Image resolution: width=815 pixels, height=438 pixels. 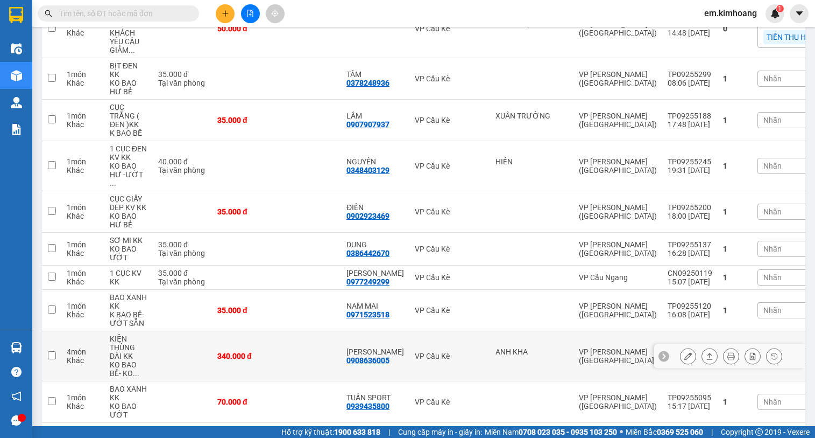 What do you see at coordinates (77, 26) in the screenshot?
I see `span: VP Cầu Kè -` at bounding box center [77, 26].